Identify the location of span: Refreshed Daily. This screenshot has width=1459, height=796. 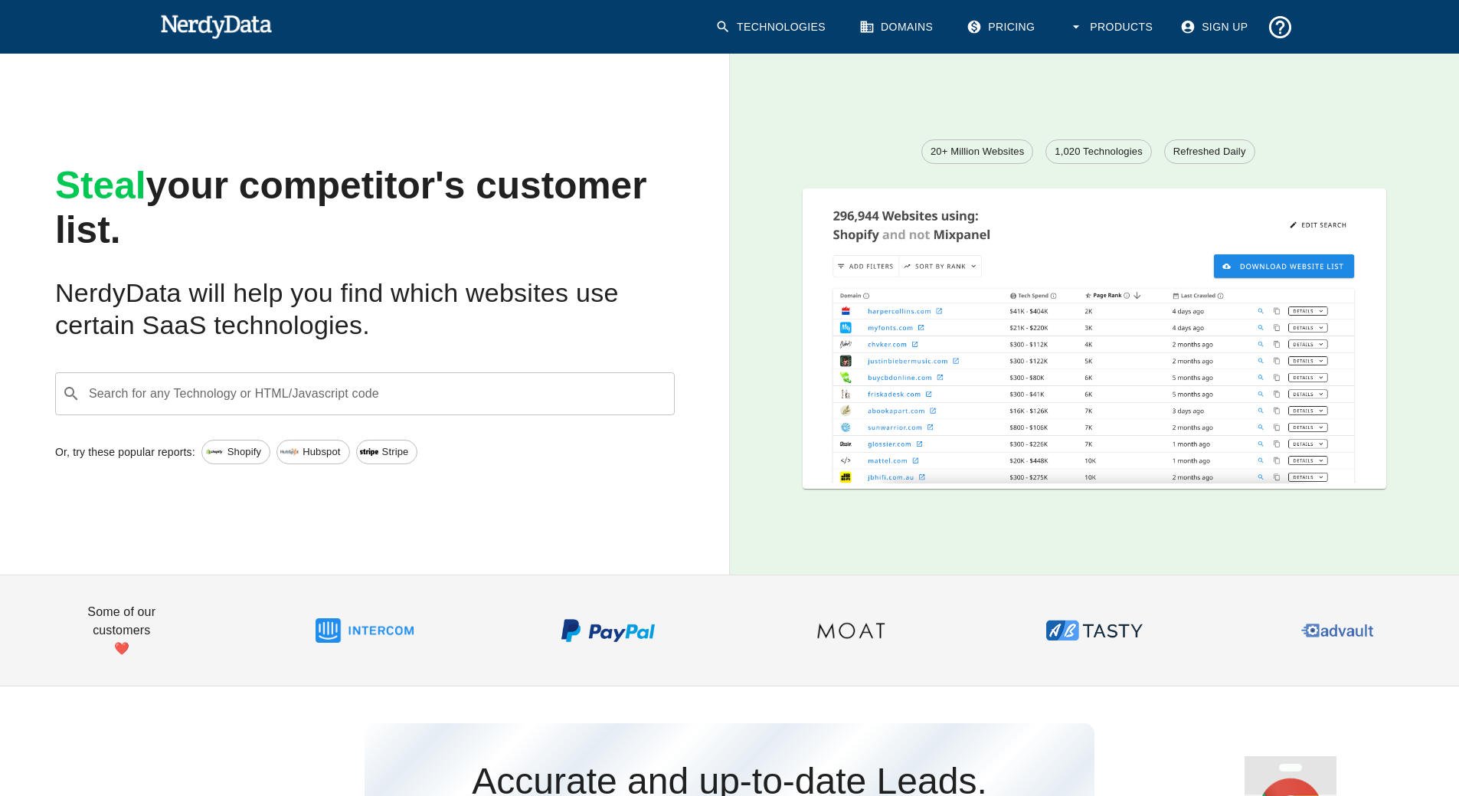
(1209, 152).